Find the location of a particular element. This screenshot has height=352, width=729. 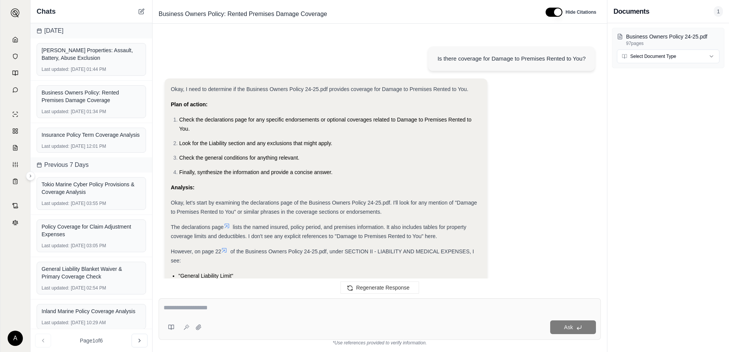

span: of the Business Owners Policy 24-25.pdf, under SECTION II - LIABILITY AND MEDICAL EXPENSES, I see: is located at coordinates (322, 256).